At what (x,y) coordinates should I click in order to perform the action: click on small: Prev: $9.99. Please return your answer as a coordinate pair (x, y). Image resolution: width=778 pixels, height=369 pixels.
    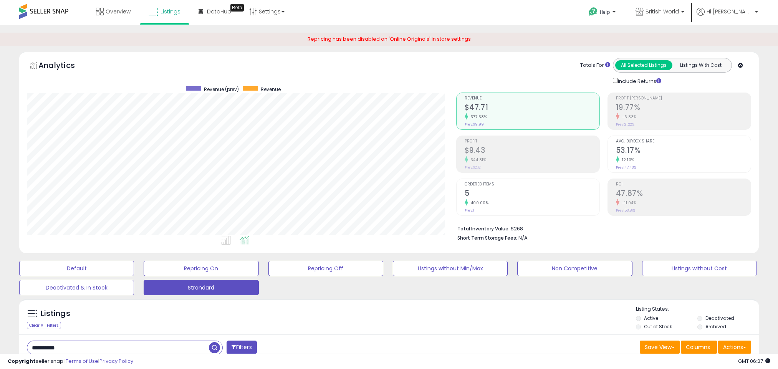
    Looking at the image, I should click on (474, 124).